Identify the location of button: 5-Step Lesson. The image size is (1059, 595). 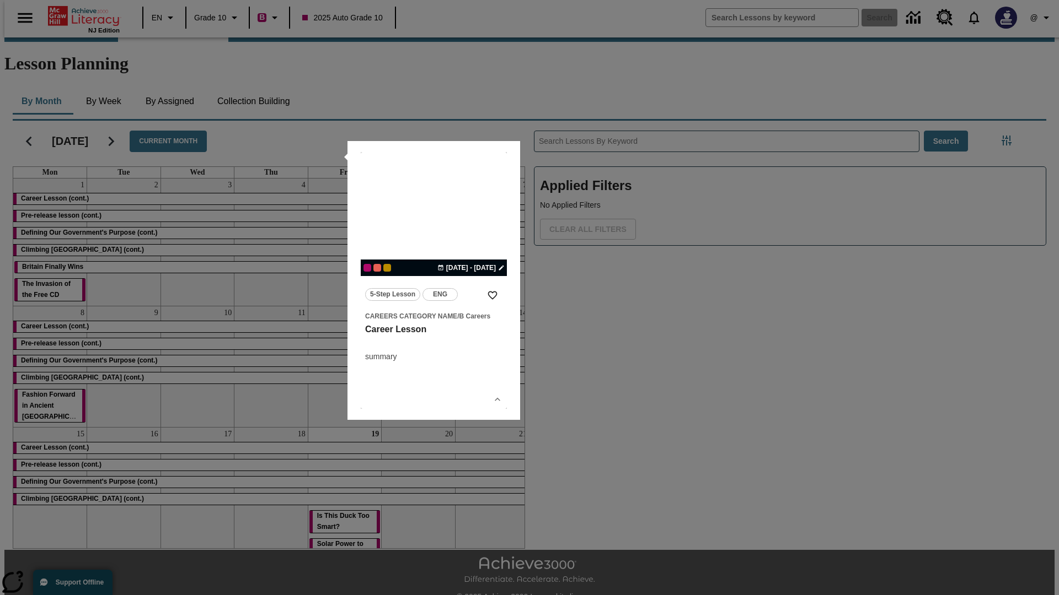
(393, 294).